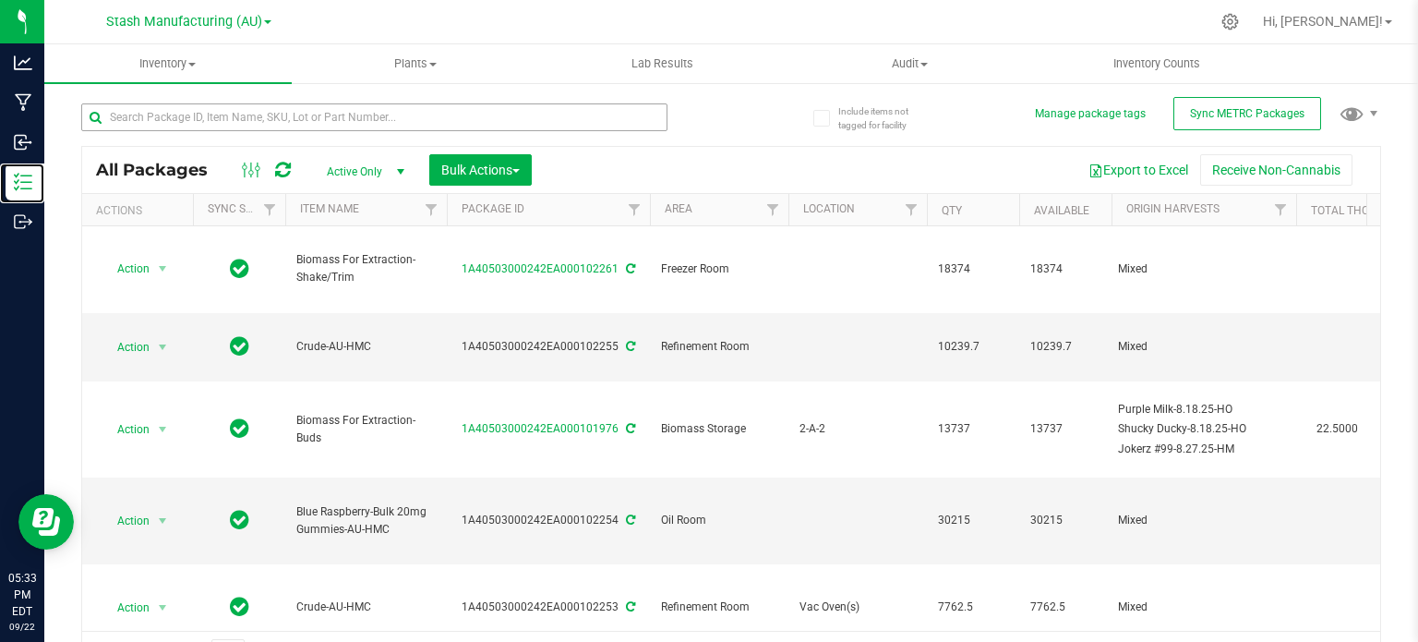 The width and height of the screenshot is (1418, 642). Describe the element at coordinates (884, 118) in the screenshot. I see `span: Include items not tagged for facility` at that location.